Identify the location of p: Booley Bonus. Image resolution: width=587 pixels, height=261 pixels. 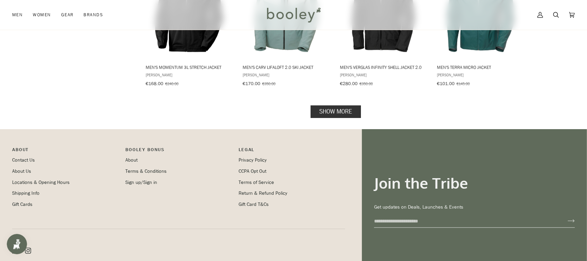
(178, 151).